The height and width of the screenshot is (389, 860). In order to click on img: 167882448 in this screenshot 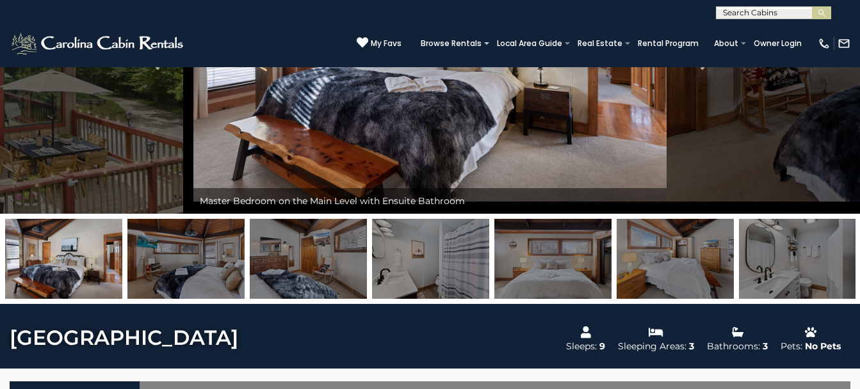, I will do `click(430, 259)`.